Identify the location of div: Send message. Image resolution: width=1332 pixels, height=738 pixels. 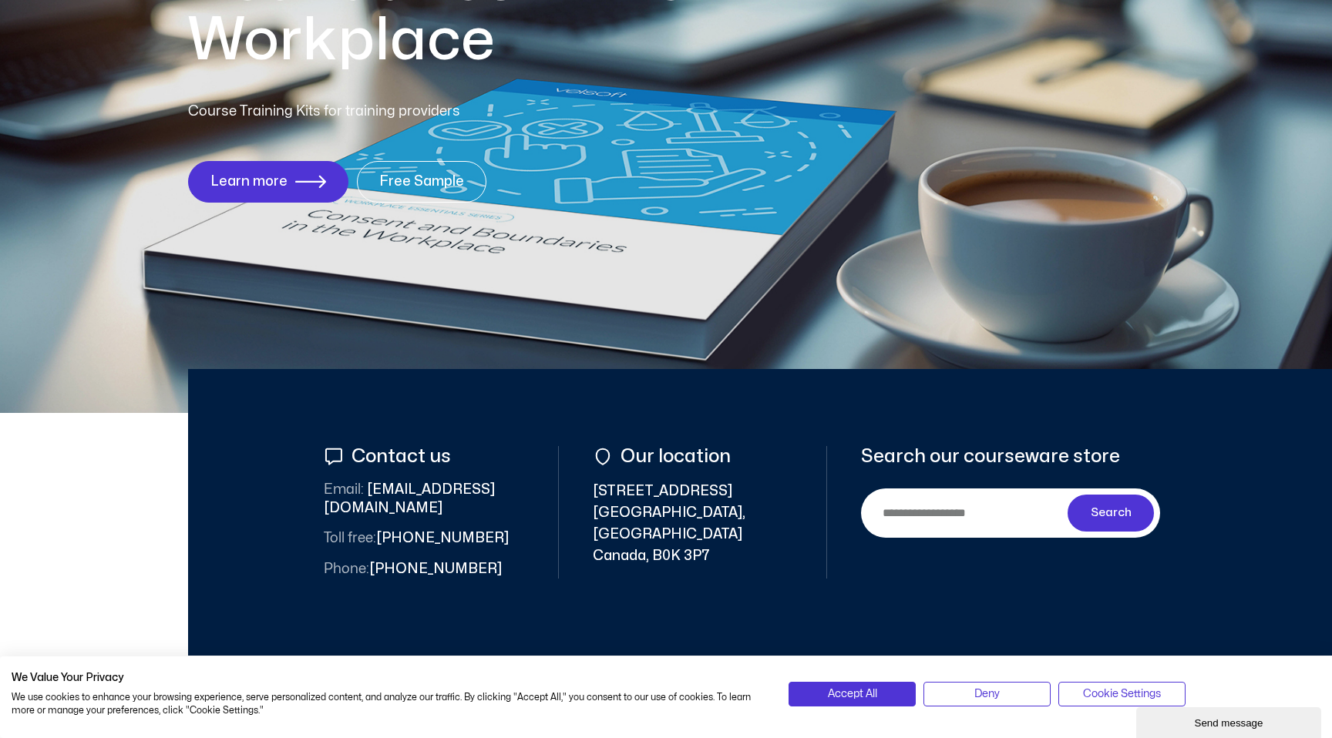
(92, 18).